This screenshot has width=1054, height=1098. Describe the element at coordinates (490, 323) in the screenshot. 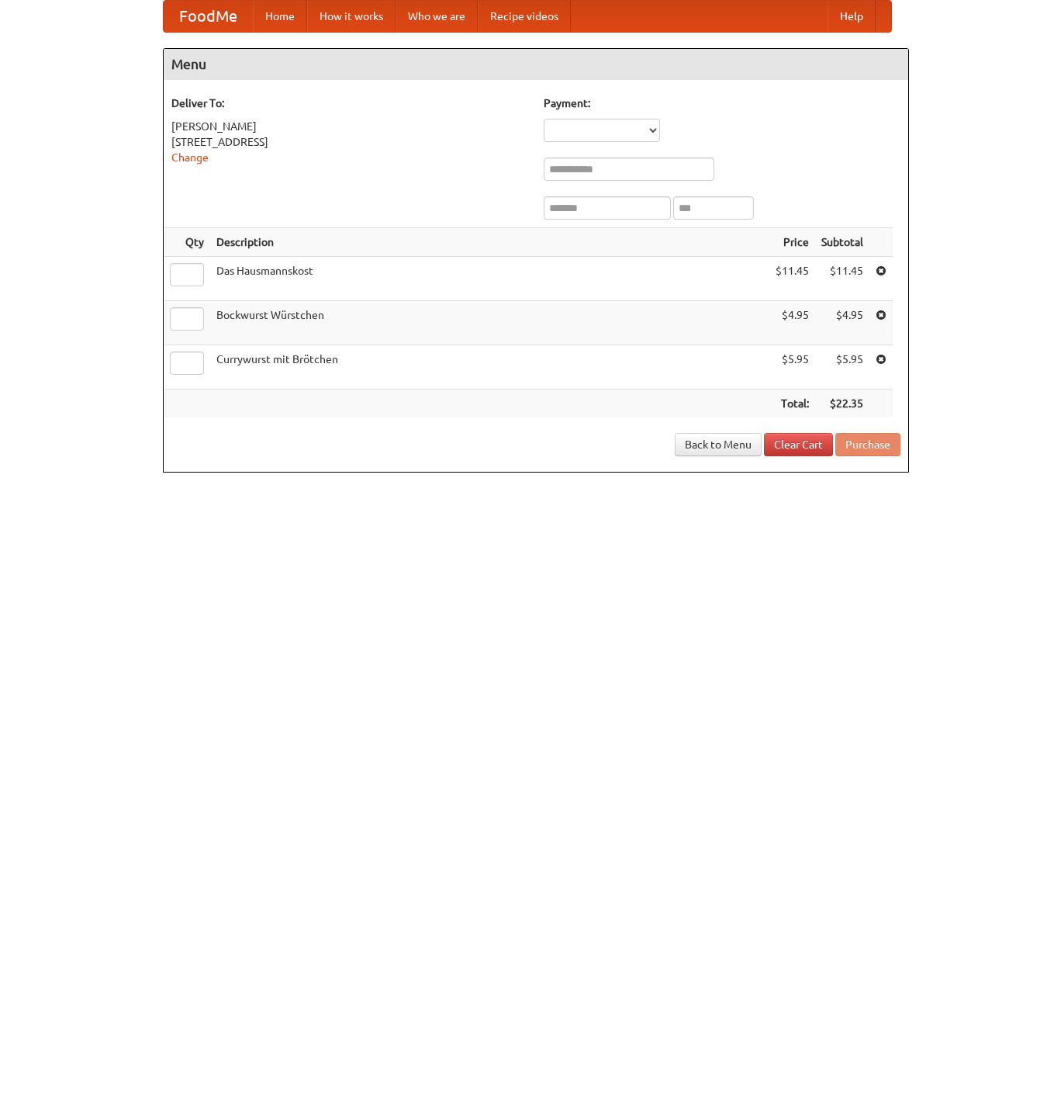

I see `td: Bockwurst Würstchen` at that location.